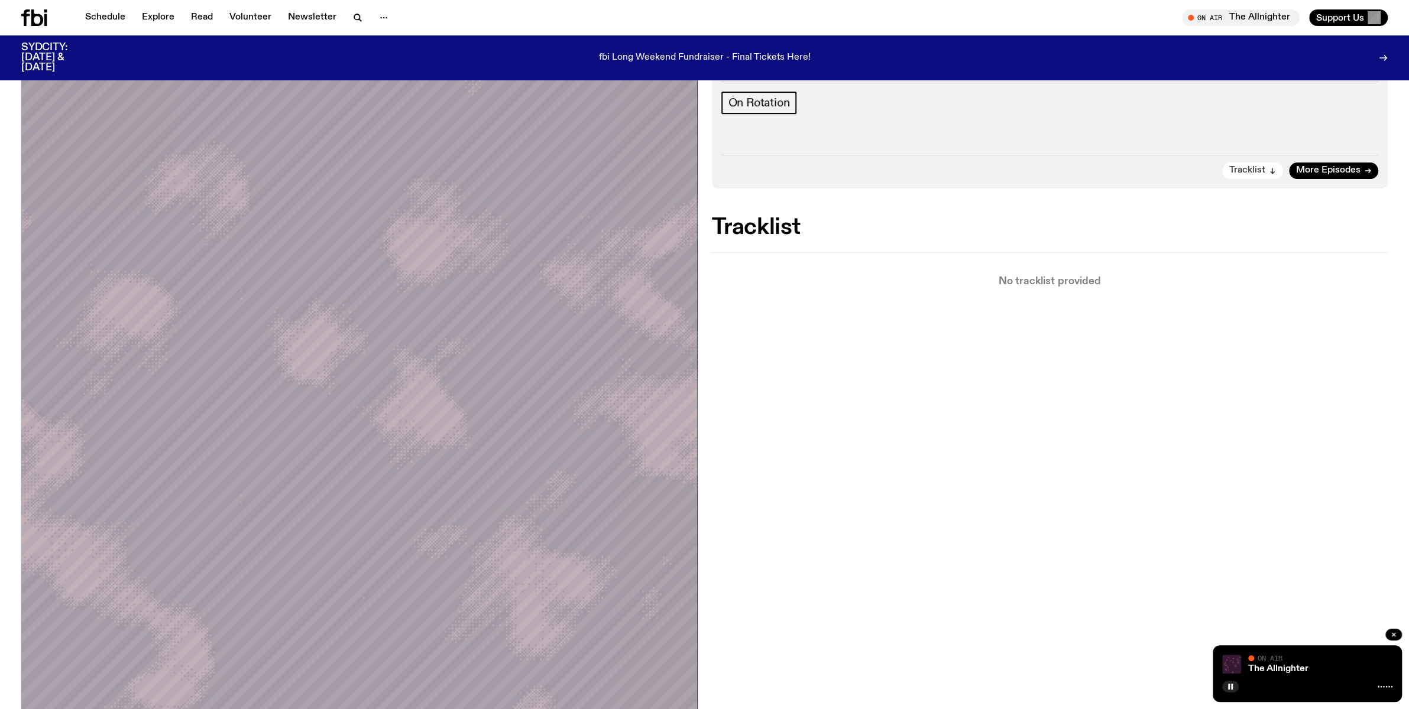 The height and width of the screenshot is (709, 1409). Describe the element at coordinates (1050, 281) in the screenshot. I see `p: No tracklist provided` at that location.